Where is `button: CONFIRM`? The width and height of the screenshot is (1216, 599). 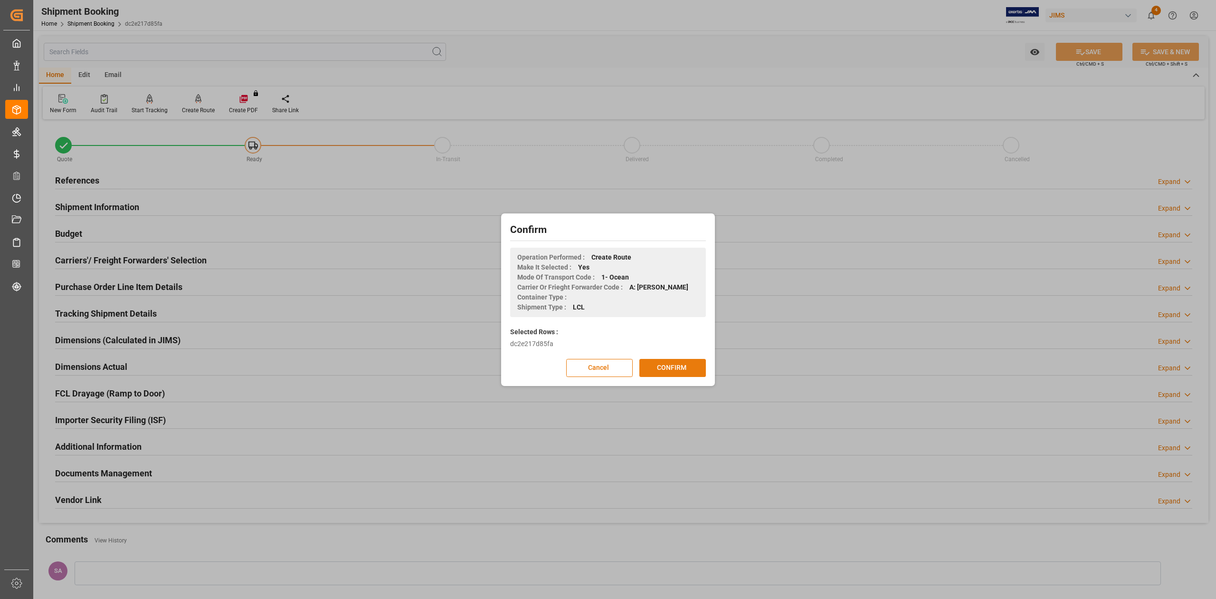 button: CONFIRM is located at coordinates (673, 368).